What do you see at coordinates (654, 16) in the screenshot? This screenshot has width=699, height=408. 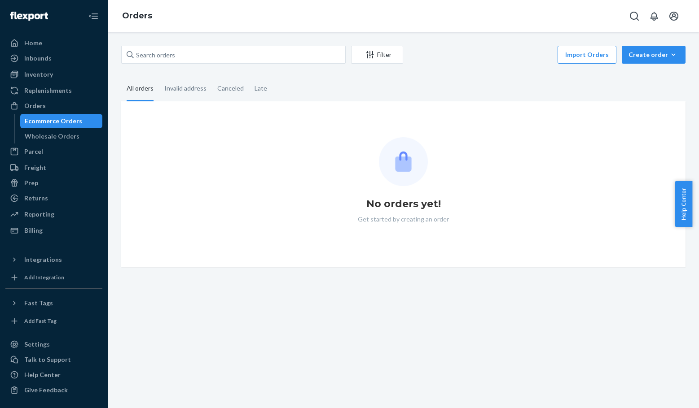 I see `button: Open notifications` at bounding box center [654, 16].